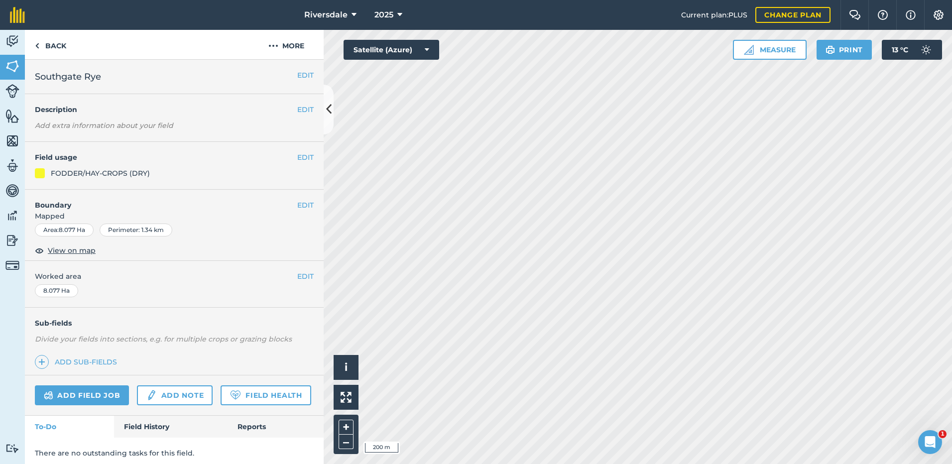 Image resolution: width=952 pixels, height=464 pixels. I want to click on img: svg+xml;base64,PHN2ZyB4bWxucz0iaHR0cDovL3d3dy53My5vcmcvMjAwMC9zdmciIHdpZHRoPSIxOSIgaGVpZ2h0PSIyNC..., so click(830, 50).